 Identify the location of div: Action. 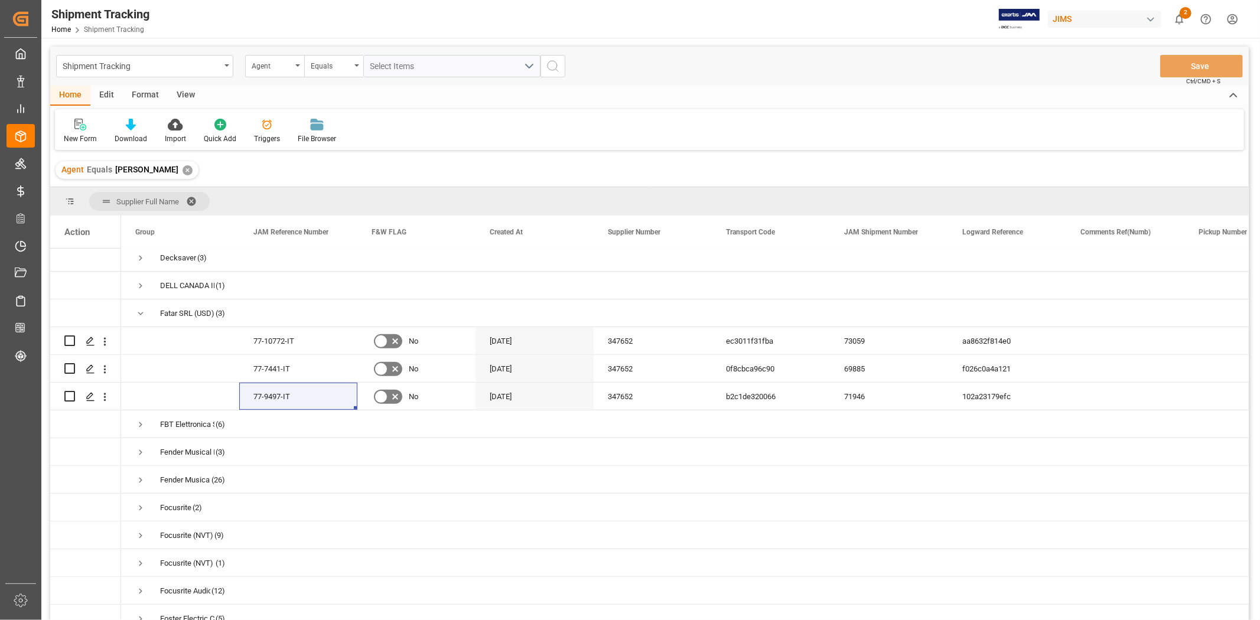
(77, 232).